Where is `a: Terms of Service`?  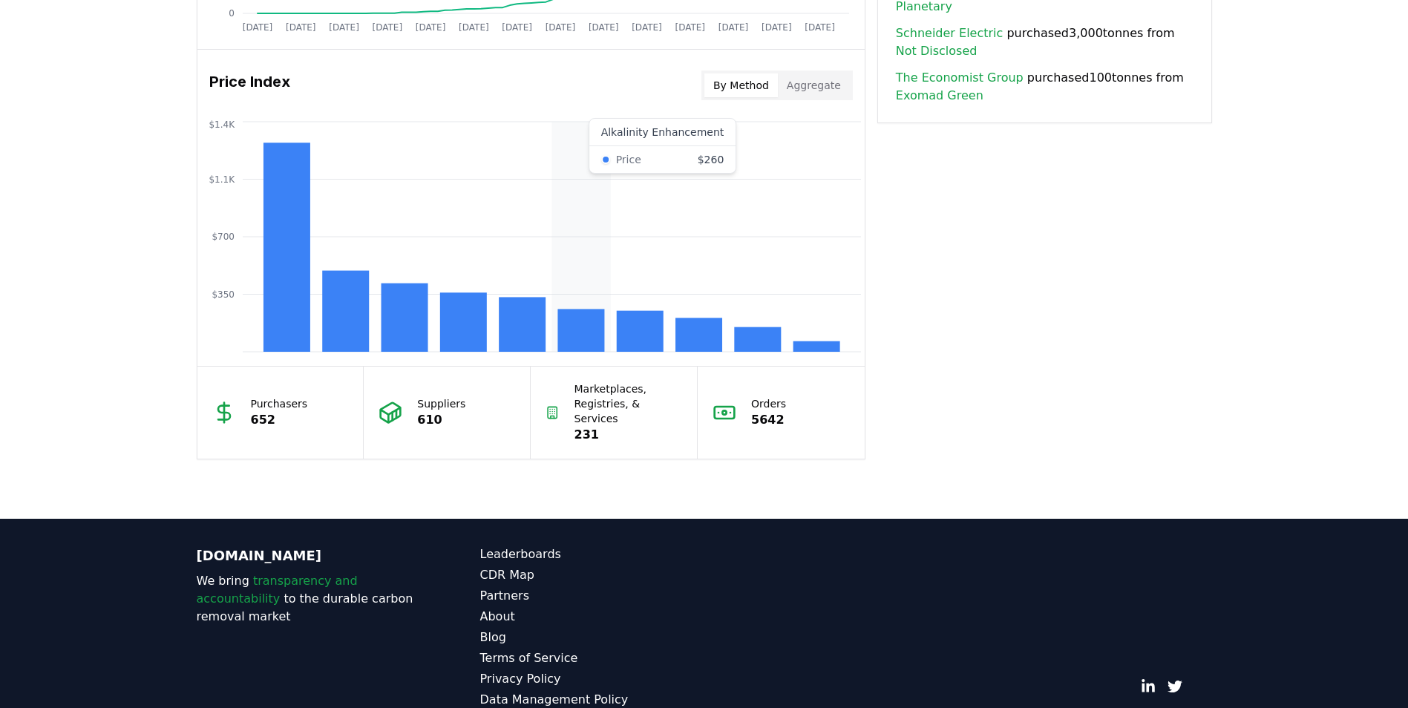
a: Terms of Service is located at coordinates (592, 658).